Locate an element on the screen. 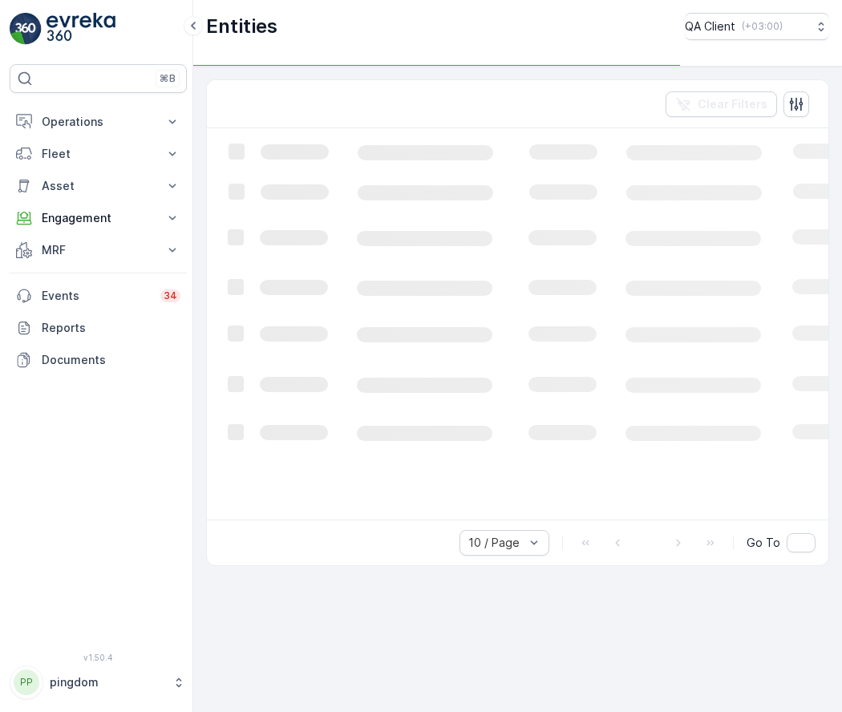  a: Documents is located at coordinates (98, 360).